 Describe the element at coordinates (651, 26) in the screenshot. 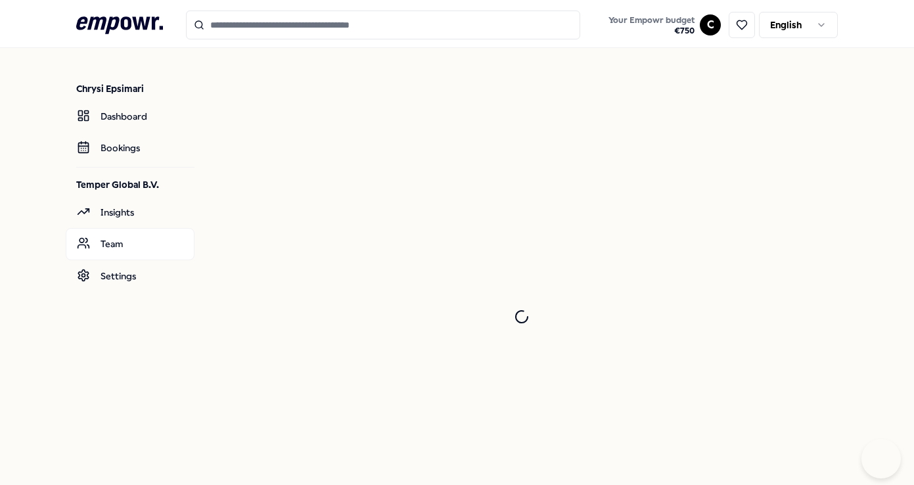

I see `button: Your Empowr budget€750` at that location.